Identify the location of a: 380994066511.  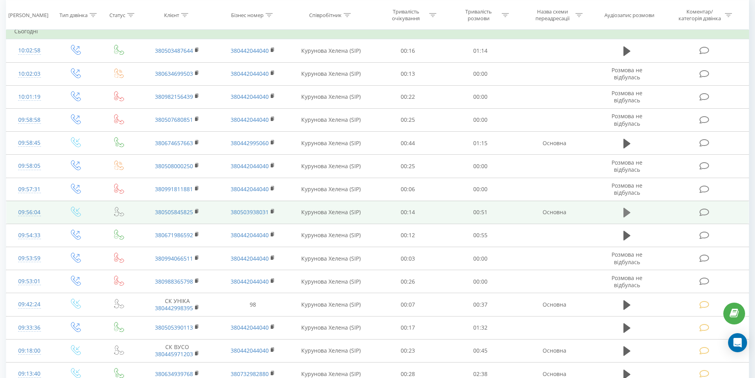
(174, 258).